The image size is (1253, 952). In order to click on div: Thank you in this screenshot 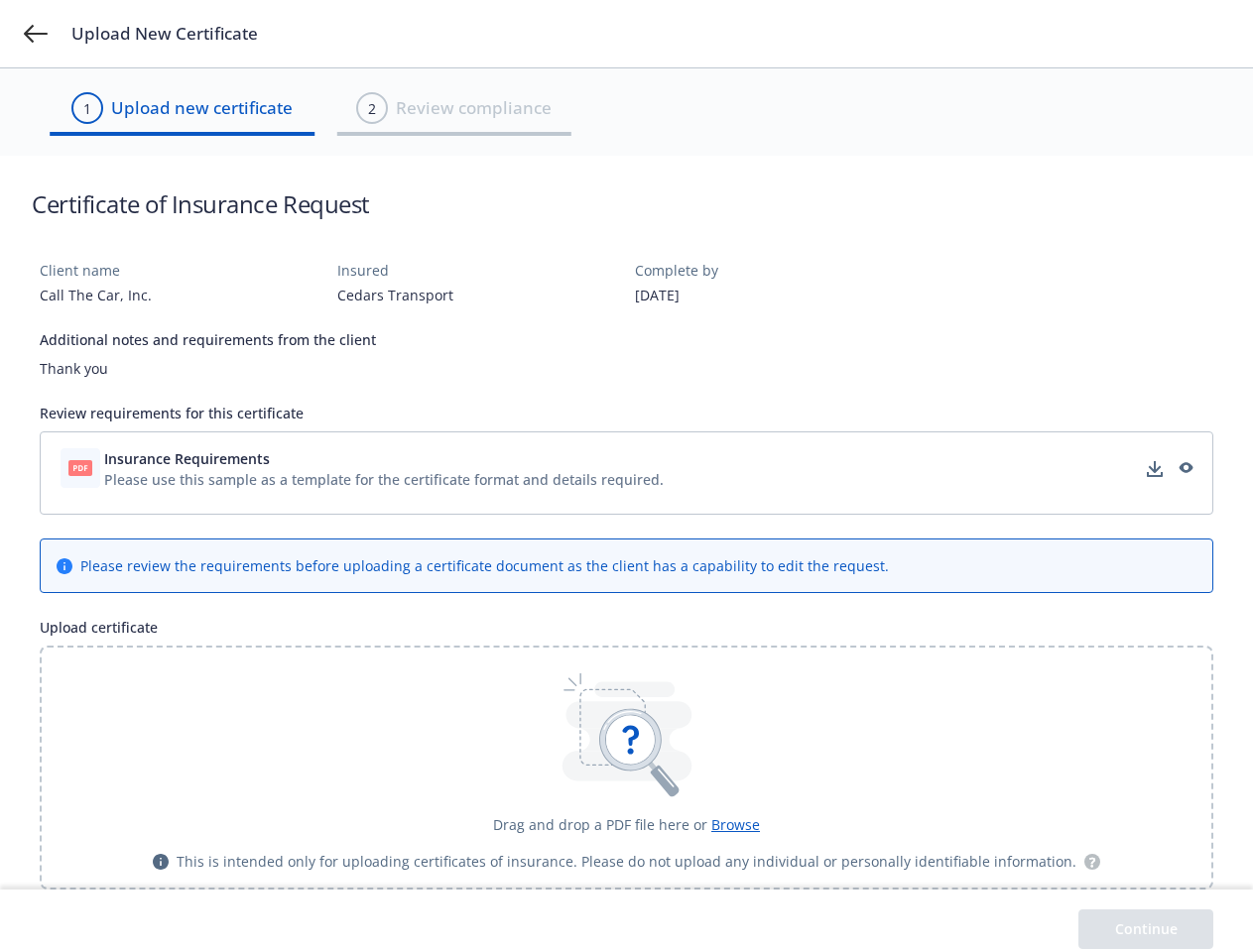, I will do `click(626, 368)`.